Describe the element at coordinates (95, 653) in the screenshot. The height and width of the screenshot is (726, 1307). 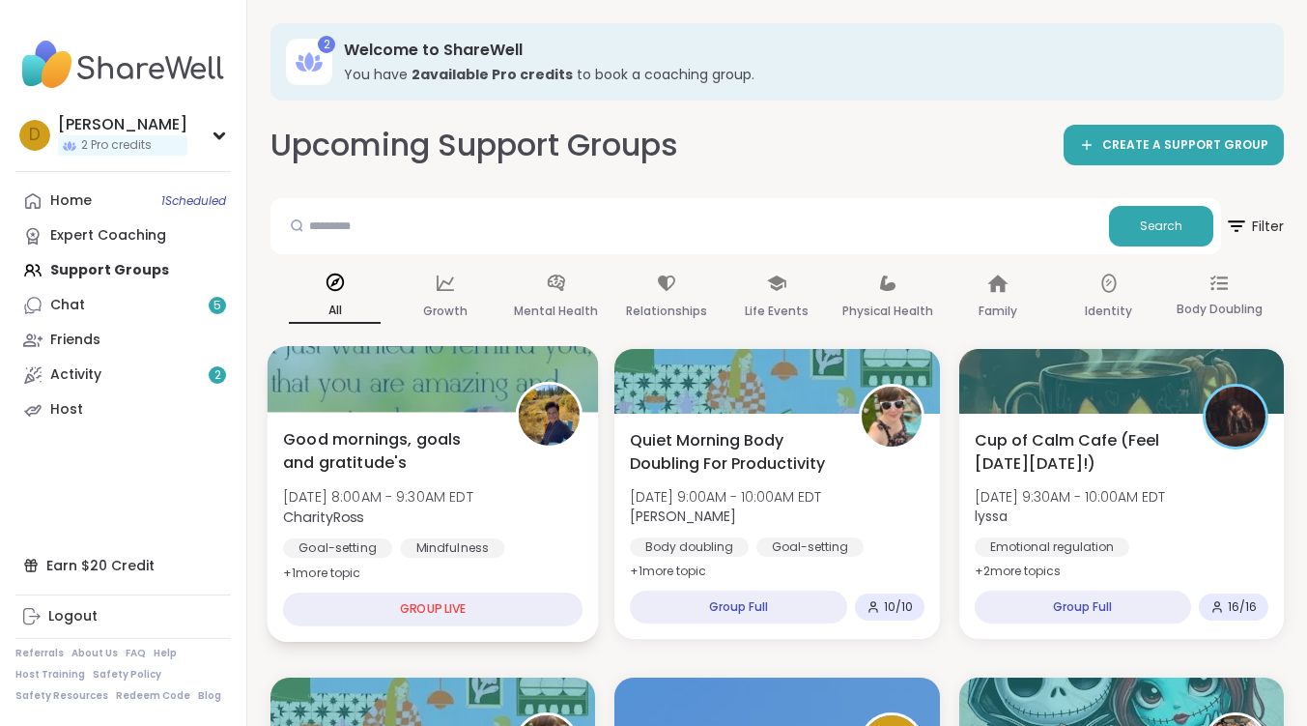
I see `a: About Us` at that location.